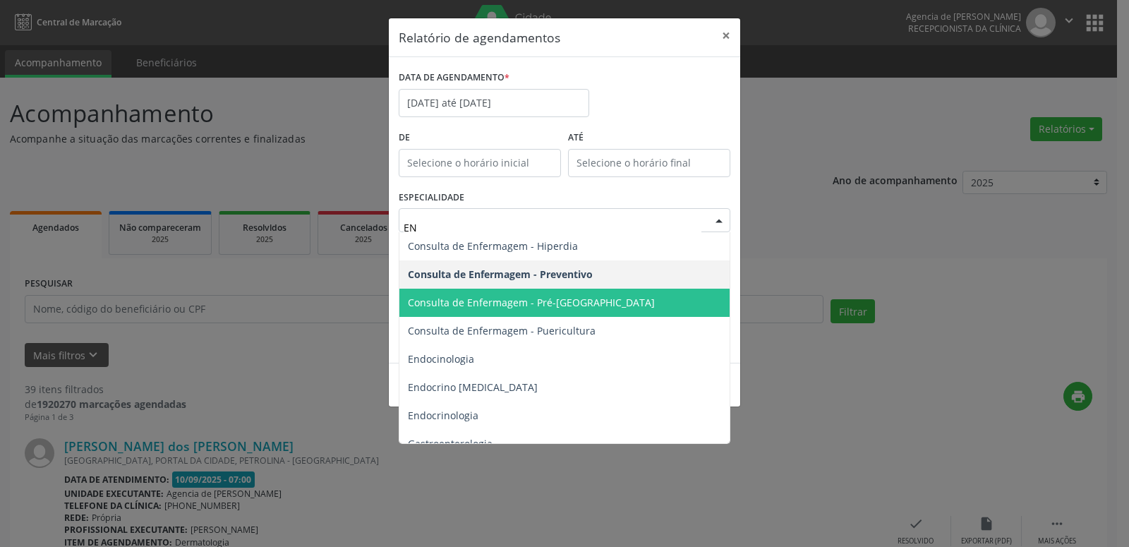  I want to click on label: De, so click(480, 138).